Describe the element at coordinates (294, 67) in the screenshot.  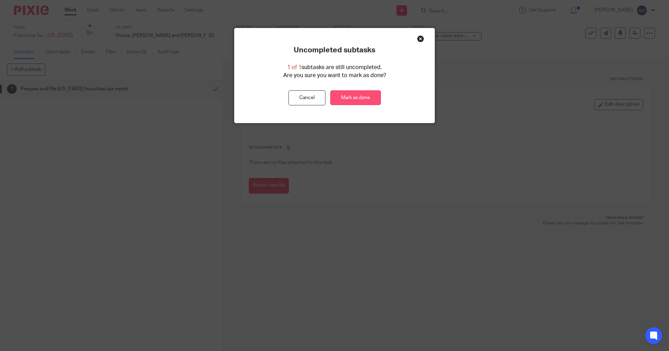
I see `span: 1 of 1` at that location.